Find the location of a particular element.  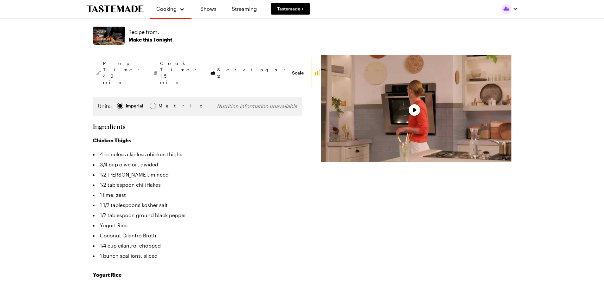

span: Metric is located at coordinates (166, 106).